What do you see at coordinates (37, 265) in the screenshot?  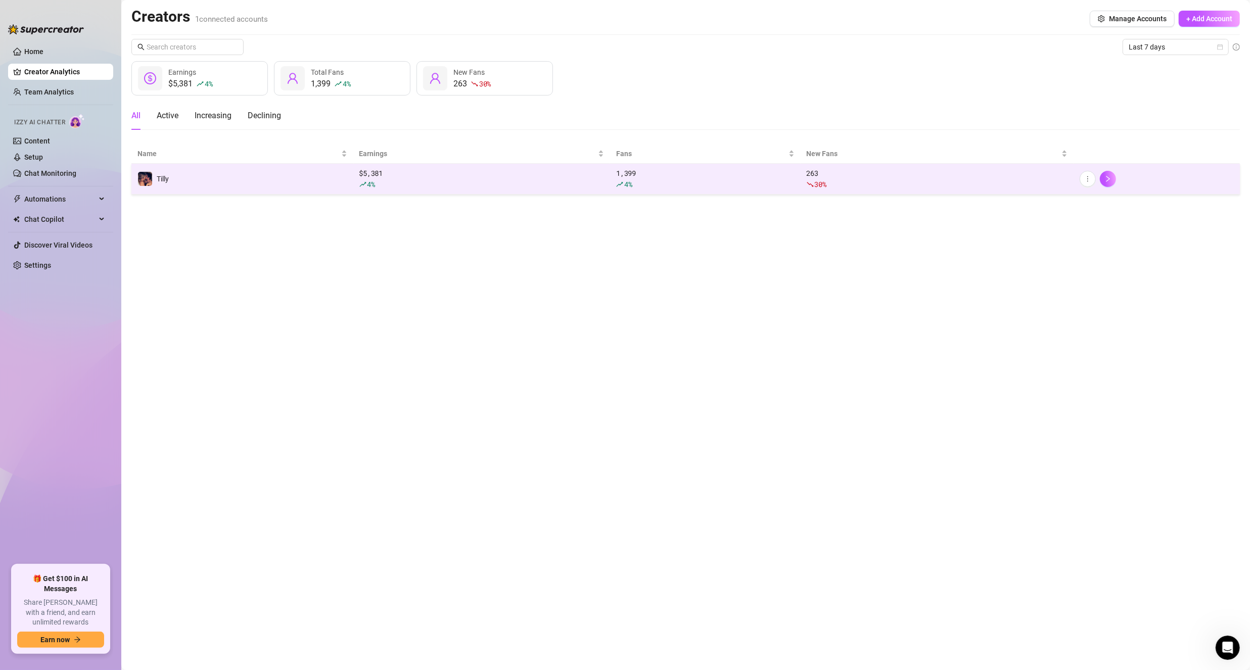 I see `a: Settings` at bounding box center [37, 265].